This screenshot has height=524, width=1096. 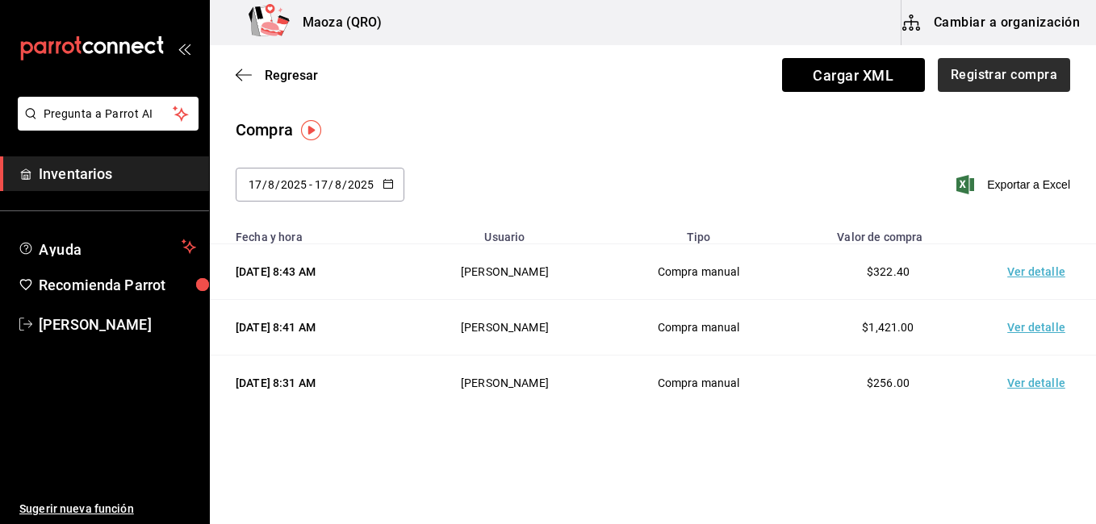 What do you see at coordinates (107, 509) in the screenshot?
I see `span: Sugerir nueva función` at bounding box center [107, 509].